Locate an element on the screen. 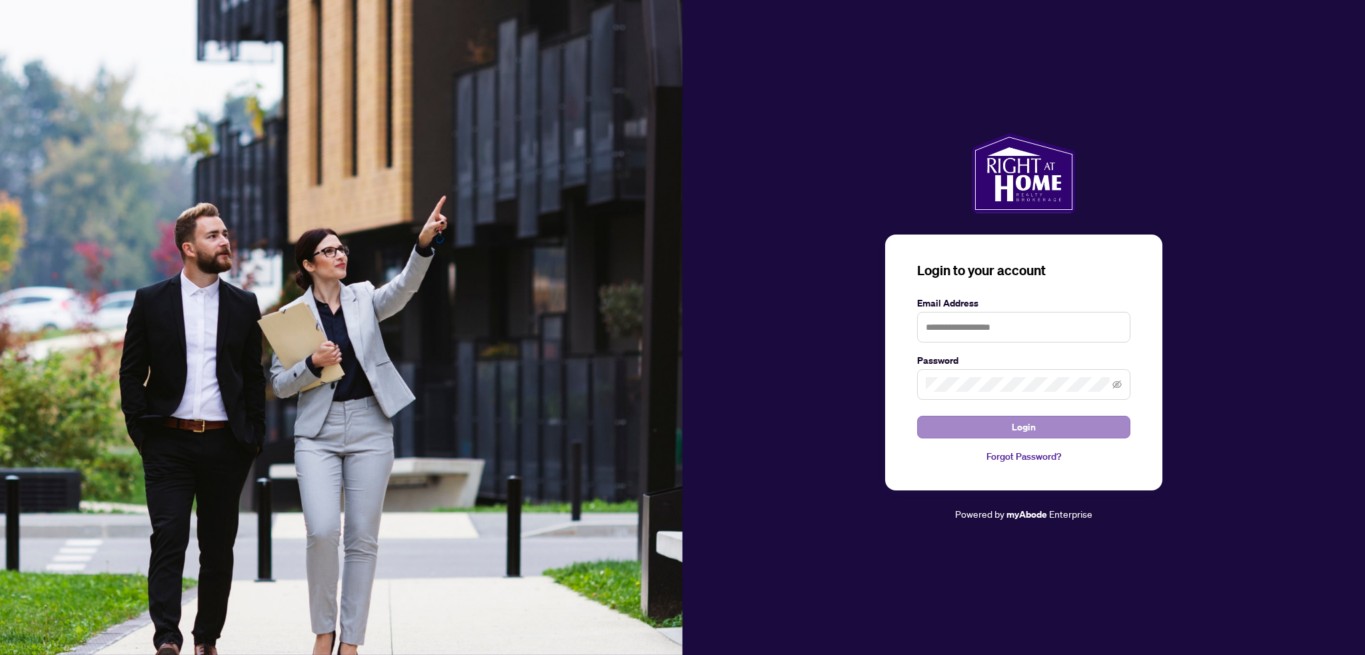 The image size is (1365, 655). img: ma-logo is located at coordinates (1023, 173).